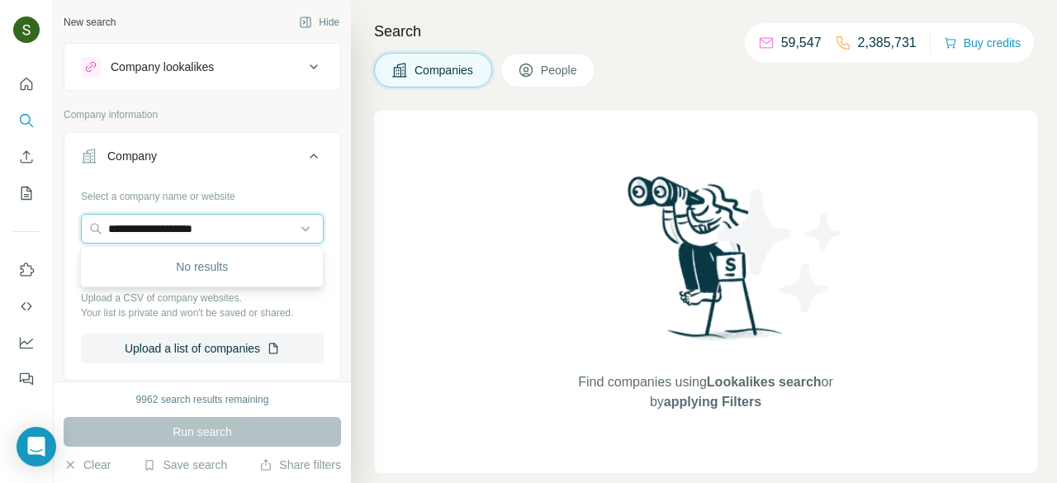  Describe the element at coordinates (202, 193) in the screenshot. I see `div: Select a company name or website` at that location.